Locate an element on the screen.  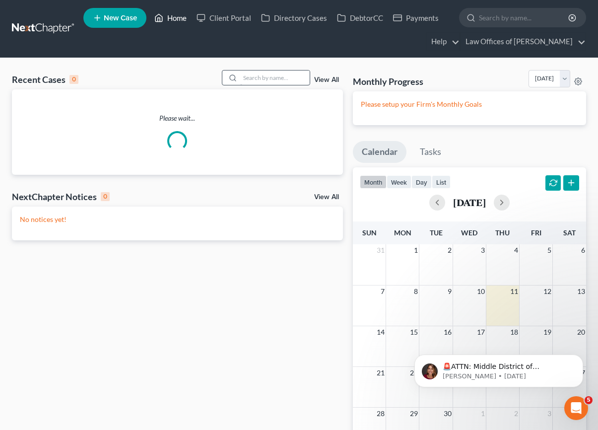
span: 10 is located at coordinates (481, 291).